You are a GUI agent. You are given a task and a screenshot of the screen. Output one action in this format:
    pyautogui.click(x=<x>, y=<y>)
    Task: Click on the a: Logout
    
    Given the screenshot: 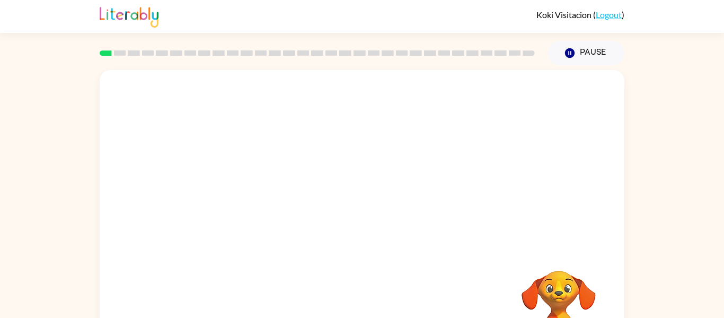 What is the action you would take?
    pyautogui.click(x=609, y=14)
    